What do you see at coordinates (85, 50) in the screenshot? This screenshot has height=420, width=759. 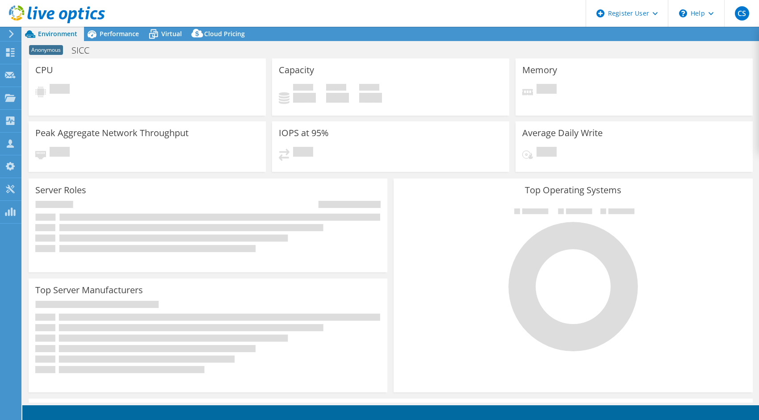 I see `h1: SICC` at bounding box center [85, 50].